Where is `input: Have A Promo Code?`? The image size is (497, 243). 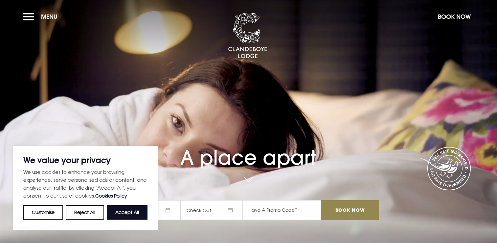
input: Have A Promo Code? is located at coordinates (282, 210).